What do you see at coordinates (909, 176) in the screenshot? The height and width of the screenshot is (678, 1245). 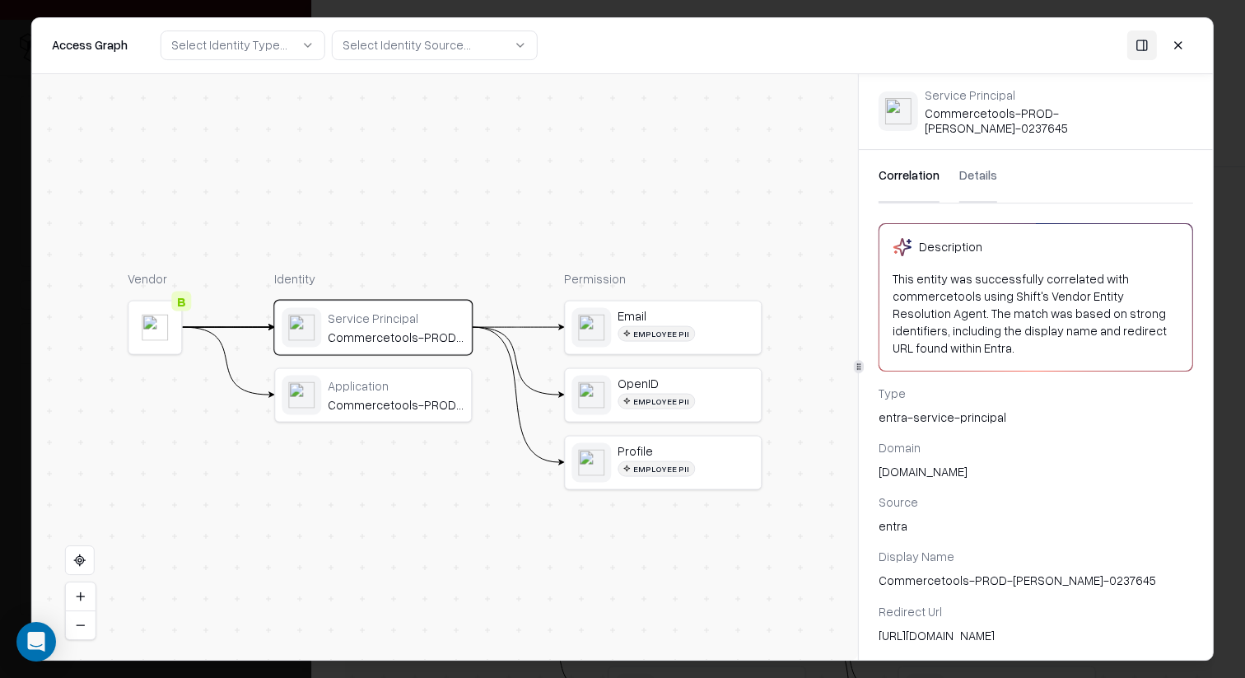 I see `button: Correlation` at bounding box center [909, 176].